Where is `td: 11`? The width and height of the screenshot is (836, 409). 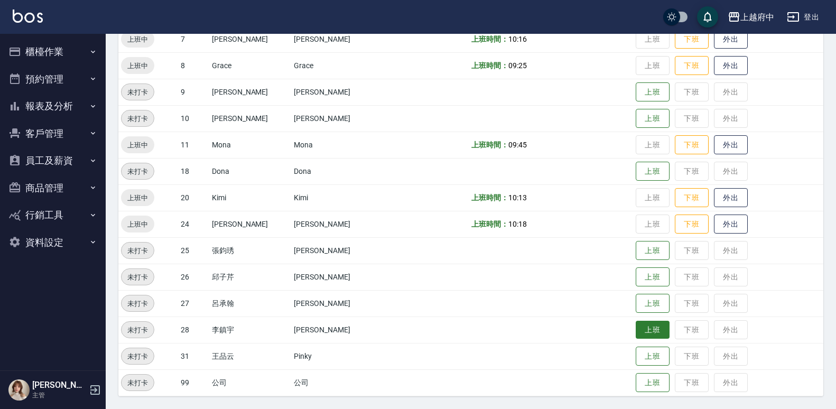
td: 11 is located at coordinates (193, 145).